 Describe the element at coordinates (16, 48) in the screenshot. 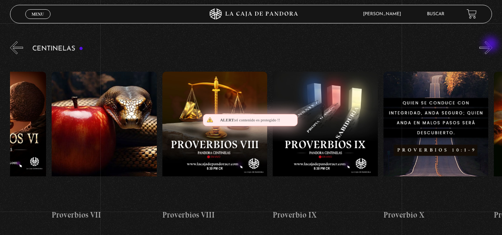

I see `button: Previous` at that location.